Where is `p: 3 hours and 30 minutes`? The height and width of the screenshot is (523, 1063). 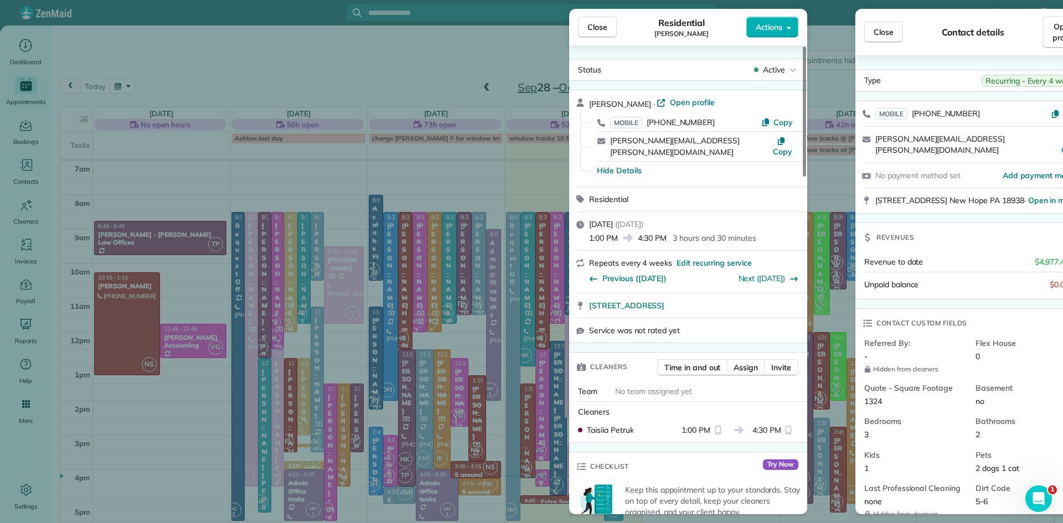 p: 3 hours and 30 minutes is located at coordinates (714, 238).